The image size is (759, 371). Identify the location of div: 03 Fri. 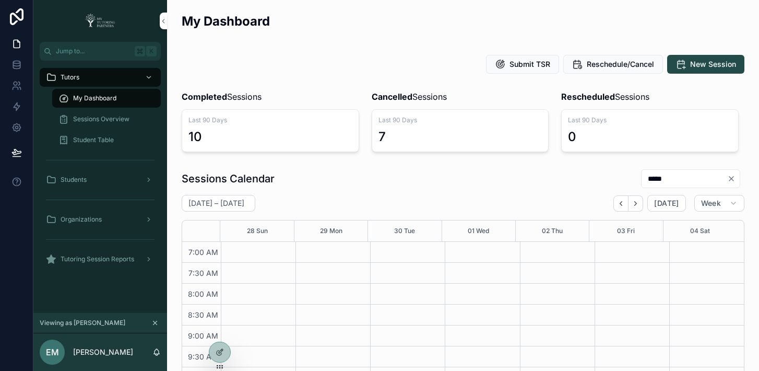
(626, 231).